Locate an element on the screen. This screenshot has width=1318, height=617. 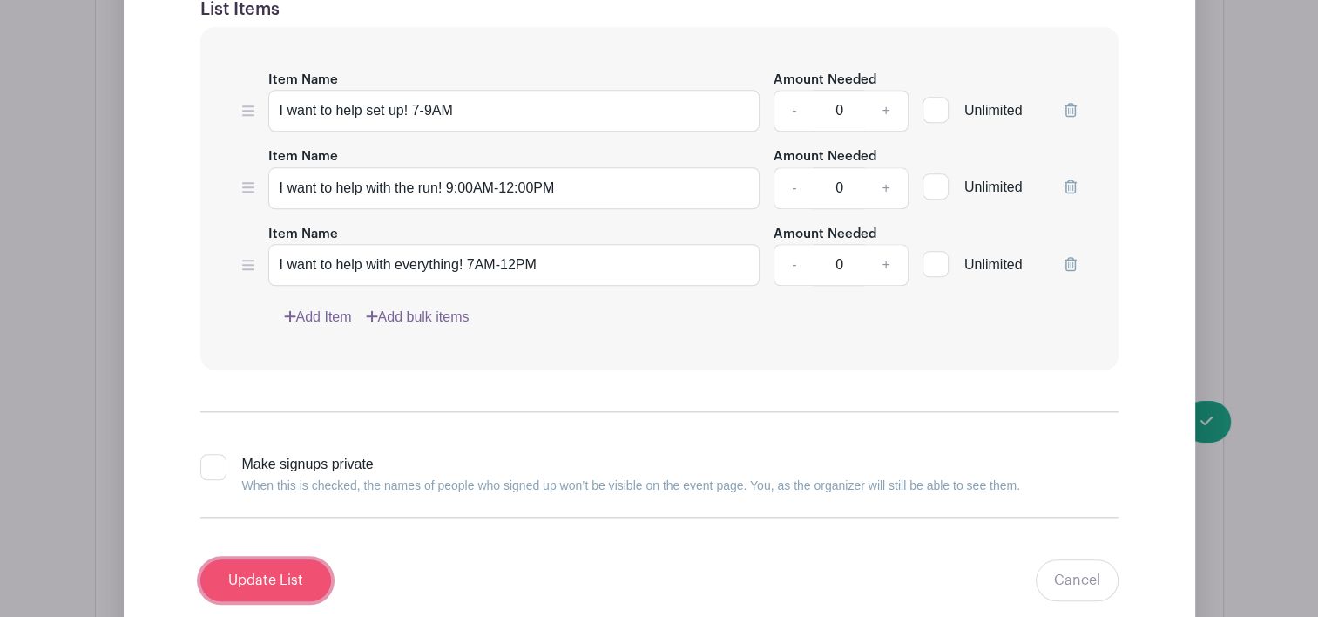
div: Make signups private is located at coordinates (631, 475).